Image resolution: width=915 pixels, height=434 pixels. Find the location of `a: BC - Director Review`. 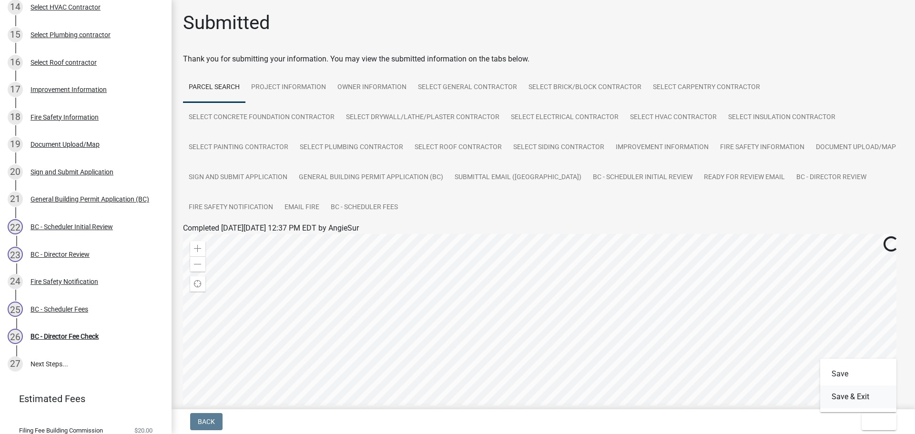

a: BC - Director Review is located at coordinates (831, 178).